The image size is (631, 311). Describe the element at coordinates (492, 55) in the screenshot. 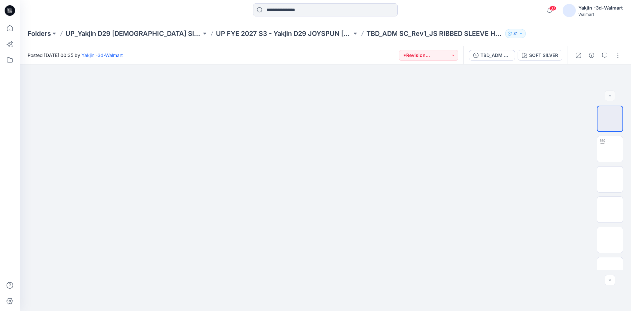

I see `button: TBD_ADM SC_Rev1_JS RIBBED SLEEVE HENLEY TOP` at that location.